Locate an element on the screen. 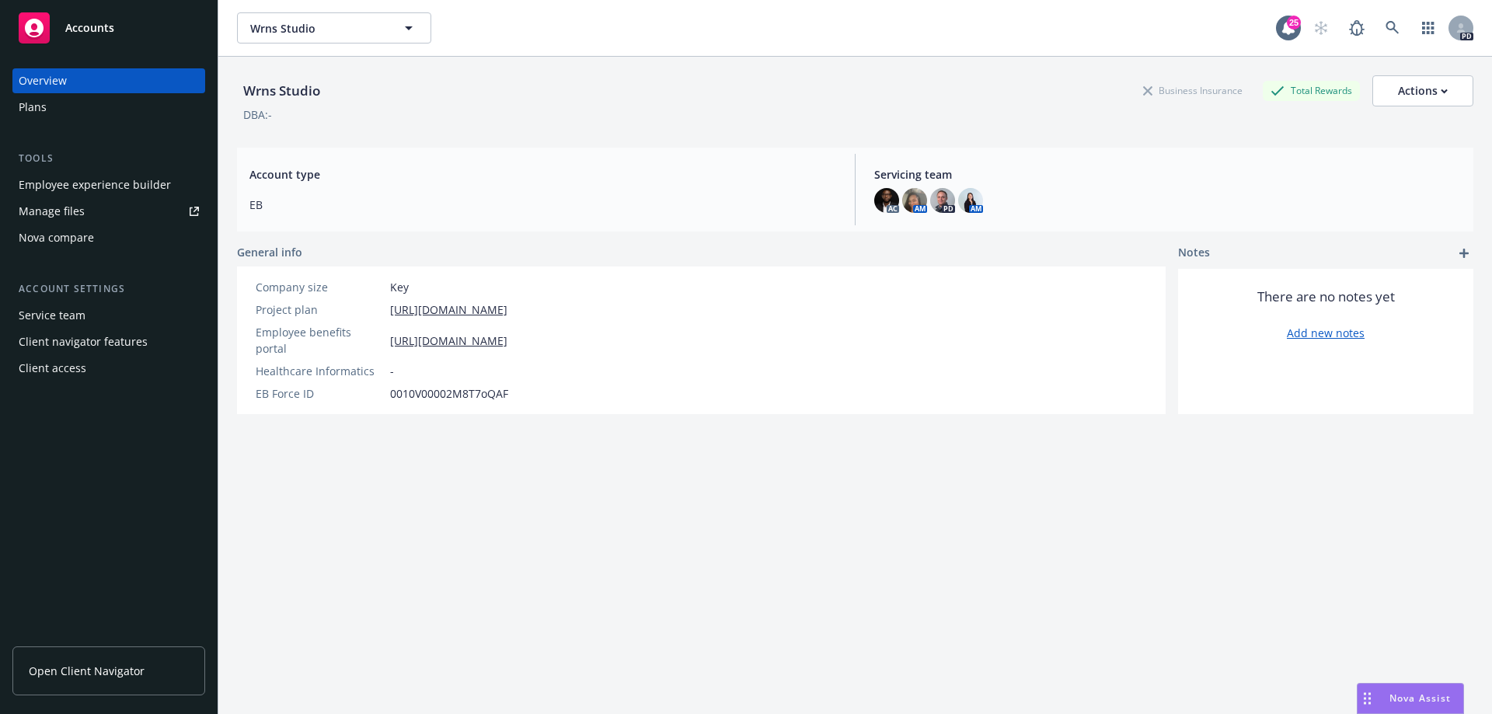  div: Drag to move is located at coordinates (1367, 698).